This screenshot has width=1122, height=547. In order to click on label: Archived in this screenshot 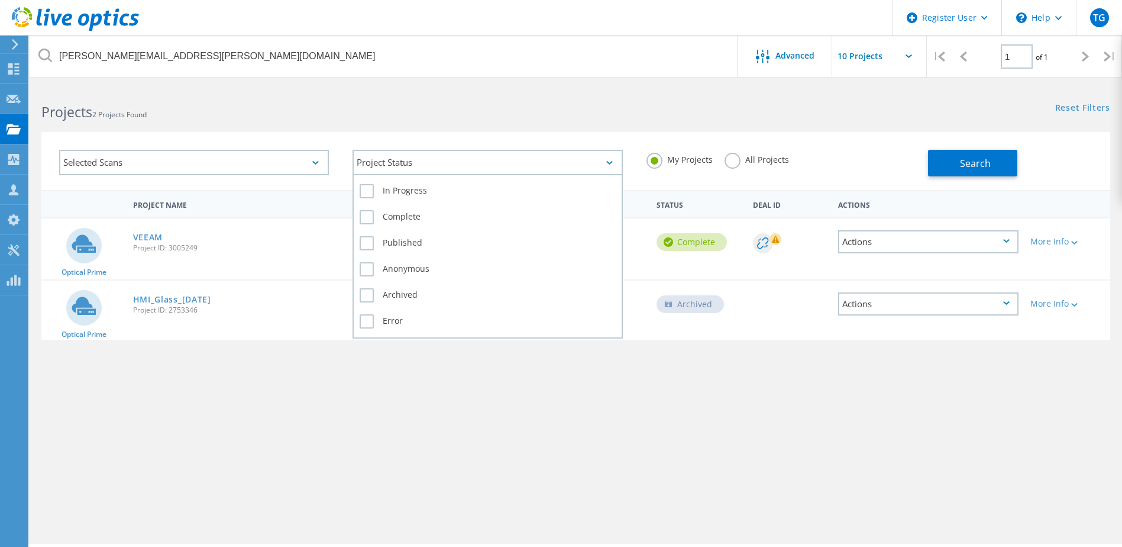, I will do `click(487, 295)`.